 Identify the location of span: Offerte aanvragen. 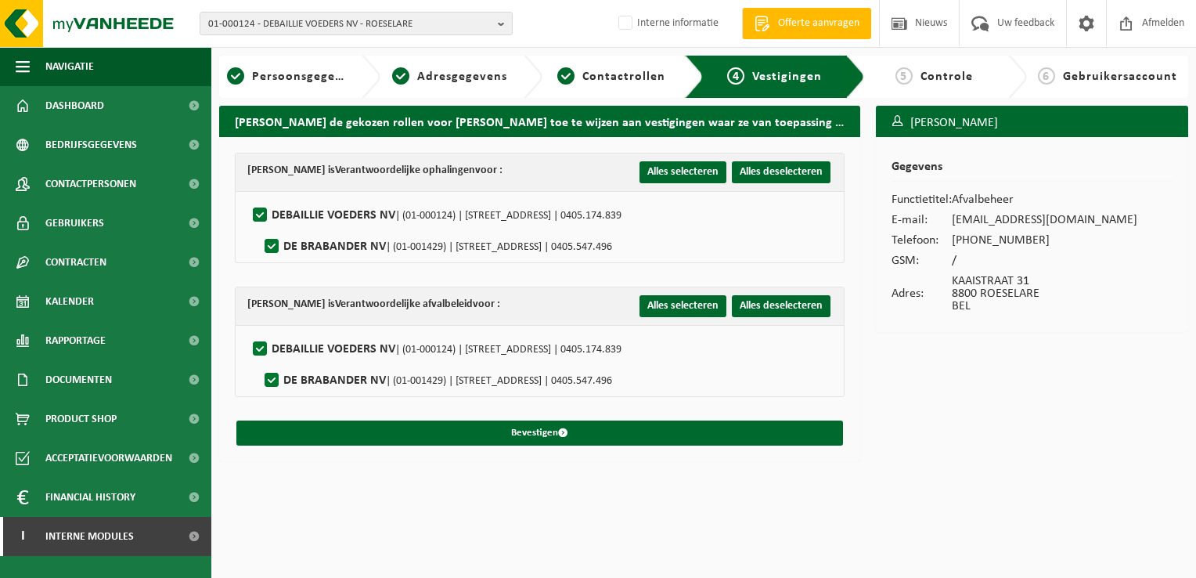
(819, 23).